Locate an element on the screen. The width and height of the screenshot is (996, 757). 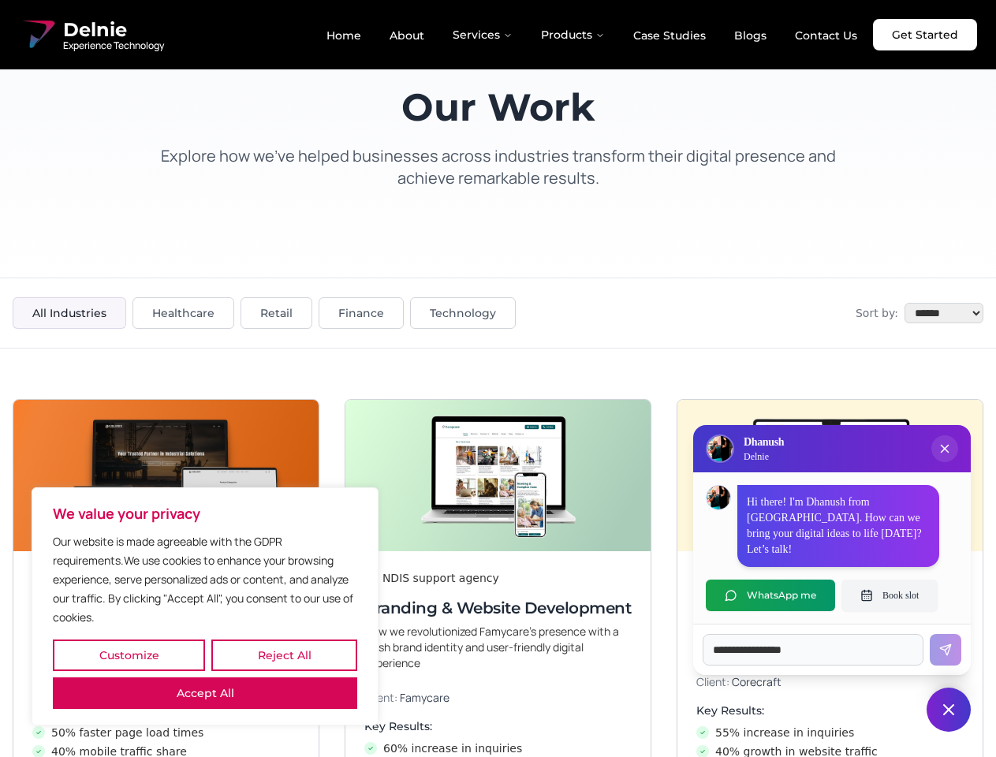
a: Get Started is located at coordinates (925, 35).